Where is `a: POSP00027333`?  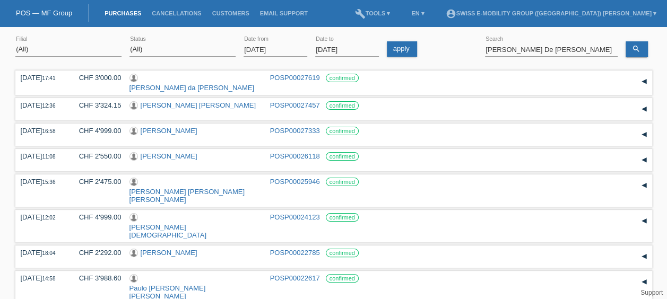 a: POSP00027333 is located at coordinates (295, 130).